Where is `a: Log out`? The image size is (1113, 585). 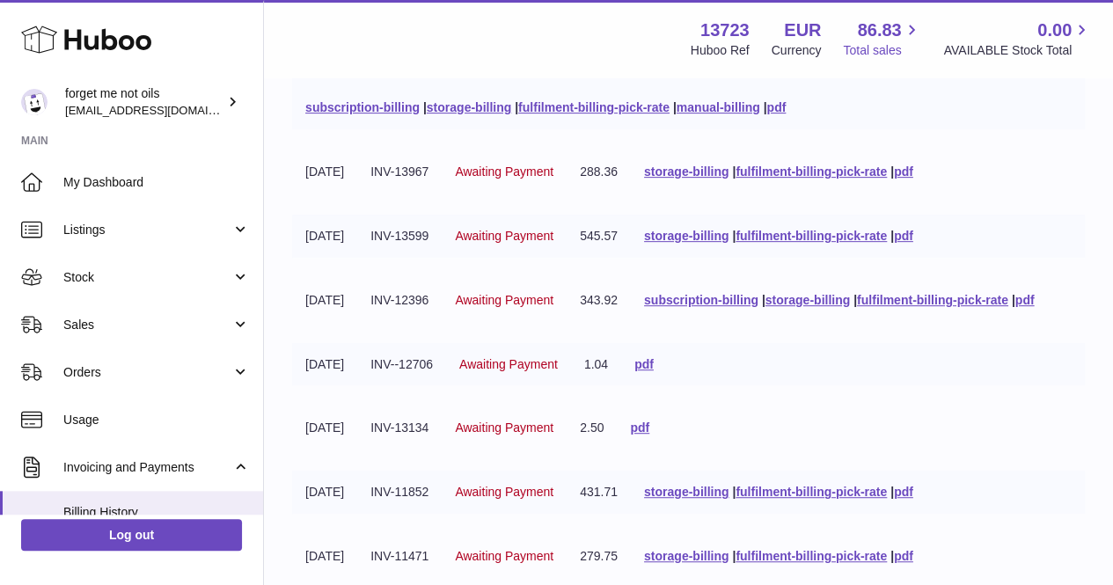 a: Log out is located at coordinates (131, 535).